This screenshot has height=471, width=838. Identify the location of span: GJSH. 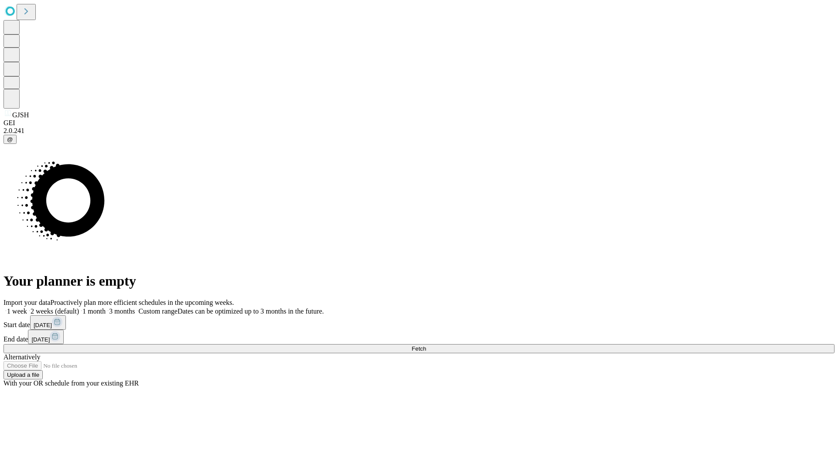
(21, 115).